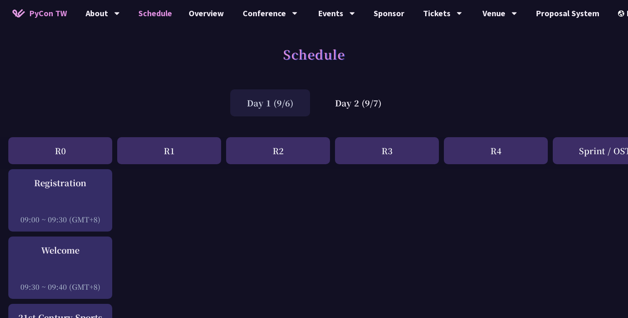 The height and width of the screenshot is (318, 628). I want to click on span: PyCon TW, so click(48, 13).